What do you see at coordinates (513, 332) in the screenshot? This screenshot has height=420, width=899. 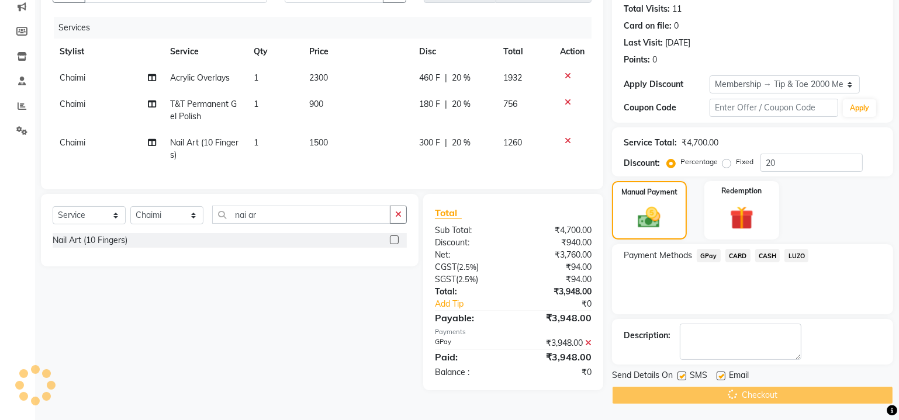 I see `div: Payments` at bounding box center [513, 332].